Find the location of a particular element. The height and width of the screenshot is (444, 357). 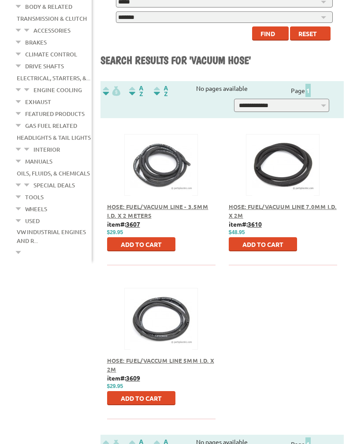

a: Featured Products is located at coordinates (55, 114).